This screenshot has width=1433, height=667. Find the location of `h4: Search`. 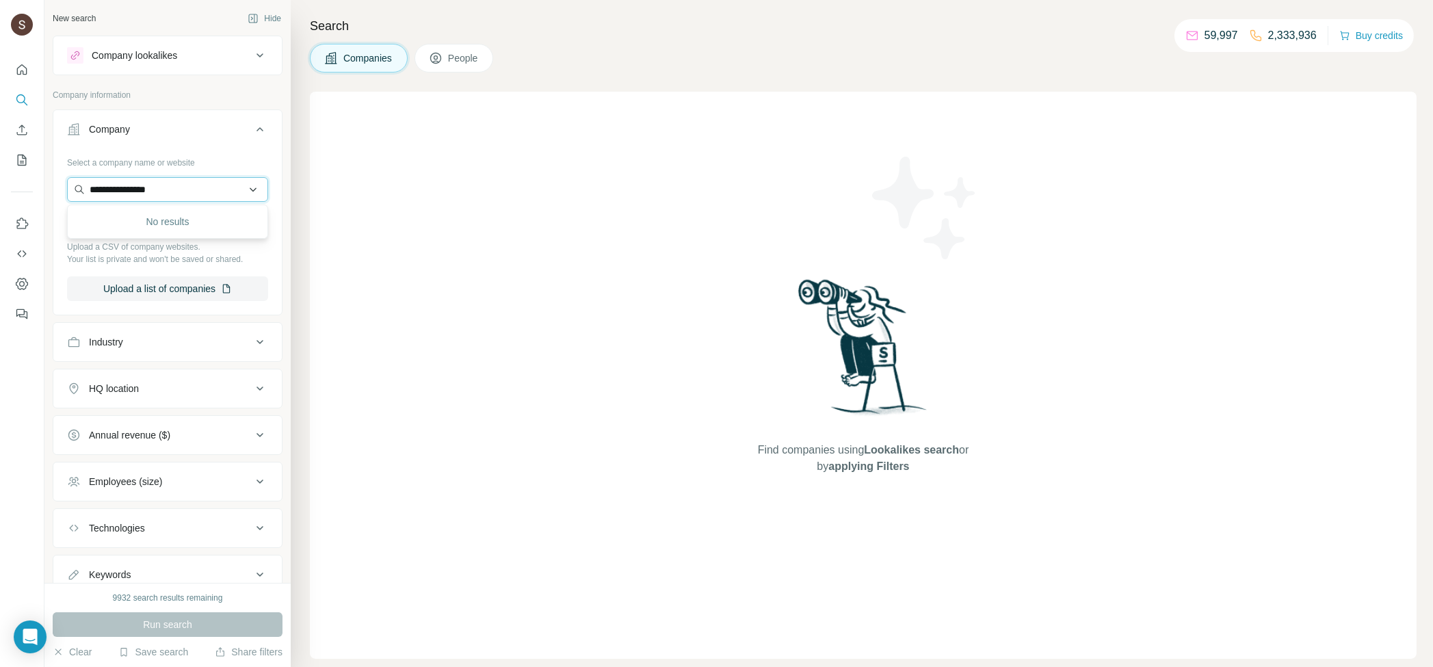

h4: Search is located at coordinates (863, 26).